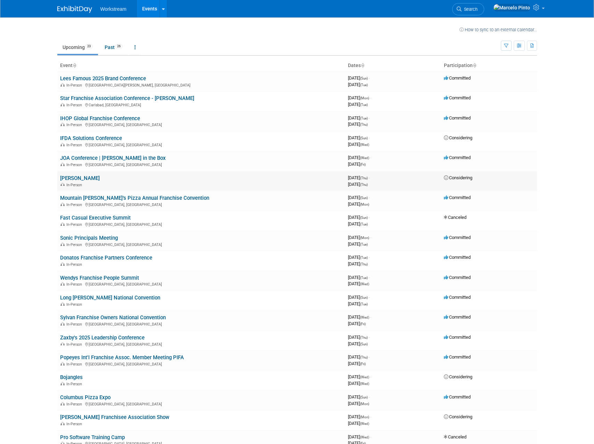 The height and width of the screenshot is (444, 594). What do you see at coordinates (455, 217) in the screenshot?
I see `span: Canceled` at bounding box center [455, 217].